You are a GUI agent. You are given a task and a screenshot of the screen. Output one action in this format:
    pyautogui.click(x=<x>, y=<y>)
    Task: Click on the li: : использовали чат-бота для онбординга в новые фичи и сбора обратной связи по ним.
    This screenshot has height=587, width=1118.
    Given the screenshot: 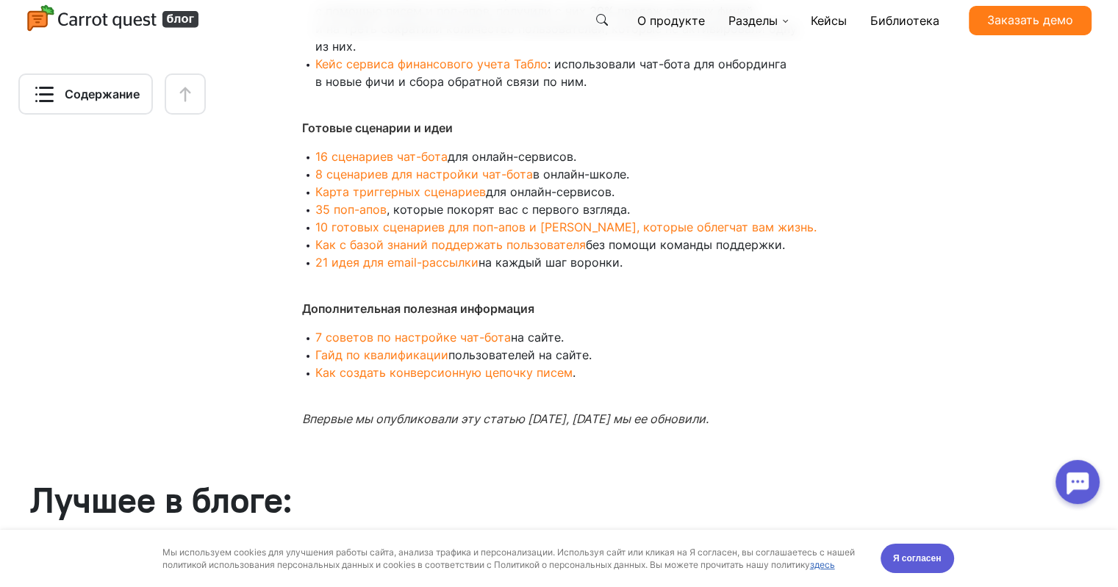 What is the action you would take?
    pyautogui.click(x=566, y=73)
    